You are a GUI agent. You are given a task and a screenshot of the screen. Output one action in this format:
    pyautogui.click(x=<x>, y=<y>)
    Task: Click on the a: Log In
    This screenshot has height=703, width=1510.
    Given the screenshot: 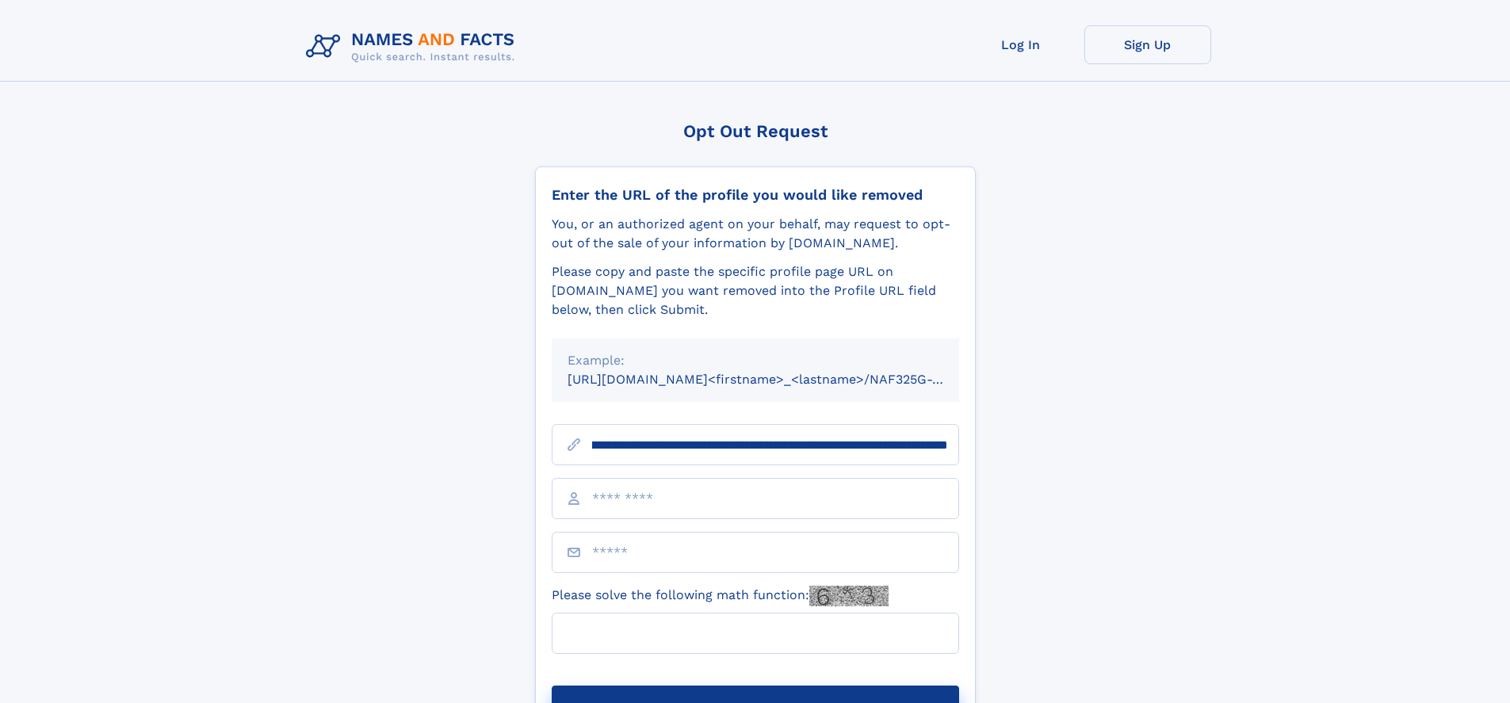 What is the action you would take?
    pyautogui.click(x=1021, y=44)
    